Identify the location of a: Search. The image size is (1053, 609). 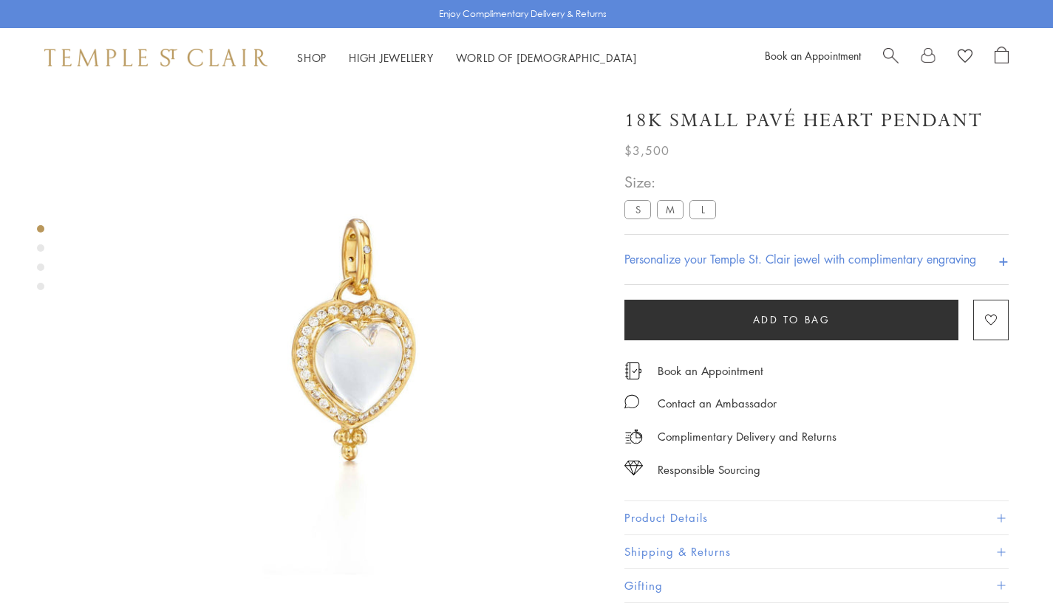
(890, 58).